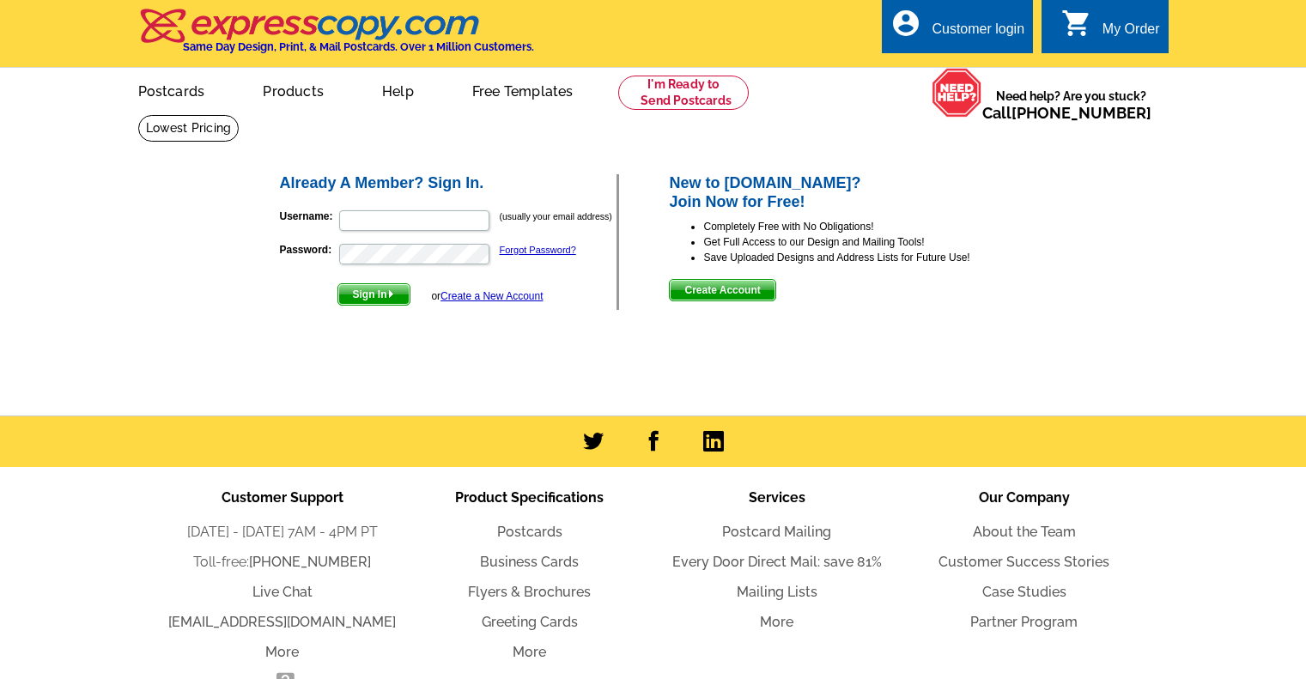 This screenshot has height=679, width=1306. Describe the element at coordinates (529, 497) in the screenshot. I see `span: Product Specifications` at that location.